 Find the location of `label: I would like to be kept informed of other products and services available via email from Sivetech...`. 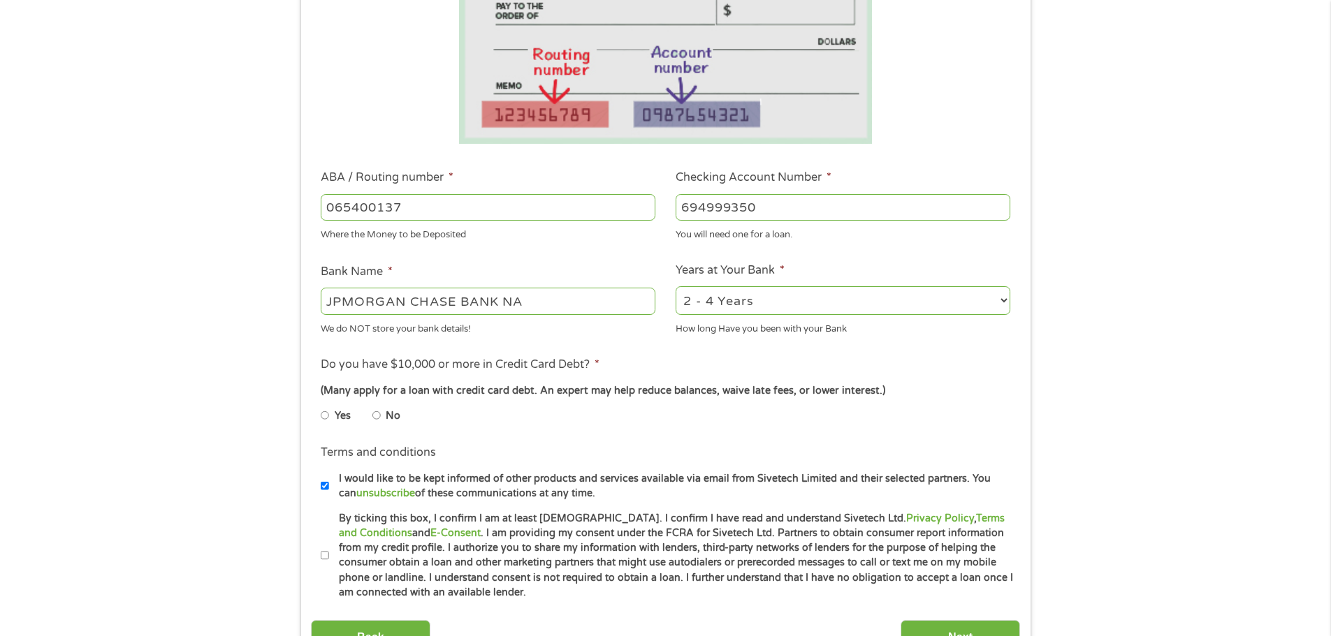

label: I would like to be kept informed of other products and services available via email from Sivetech... is located at coordinates (671, 486).